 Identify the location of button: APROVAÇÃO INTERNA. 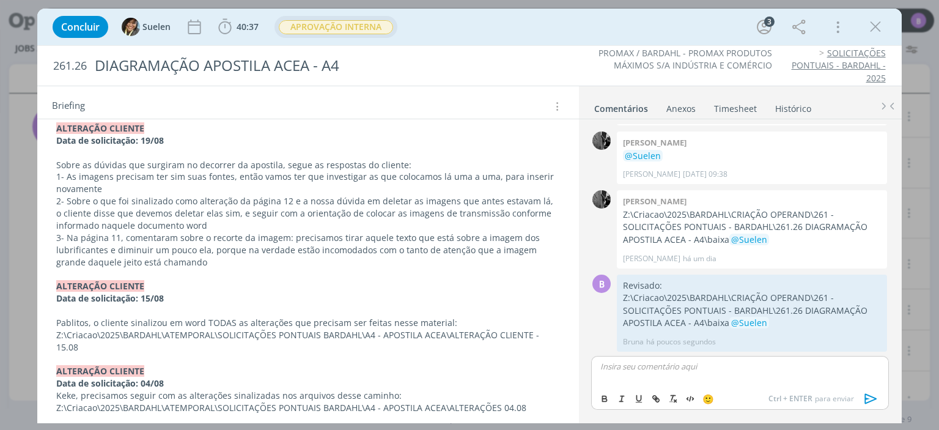
(336, 27).